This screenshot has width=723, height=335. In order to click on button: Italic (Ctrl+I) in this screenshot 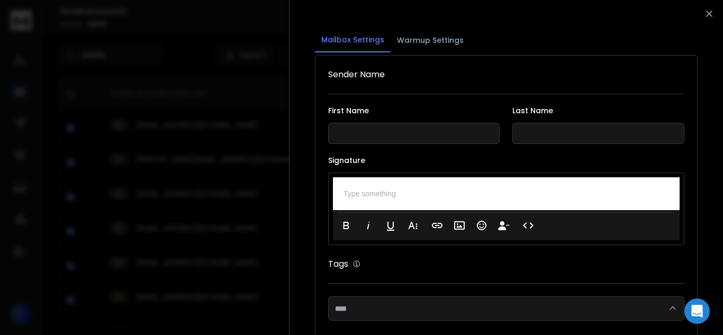, I will do `click(368, 225)`.